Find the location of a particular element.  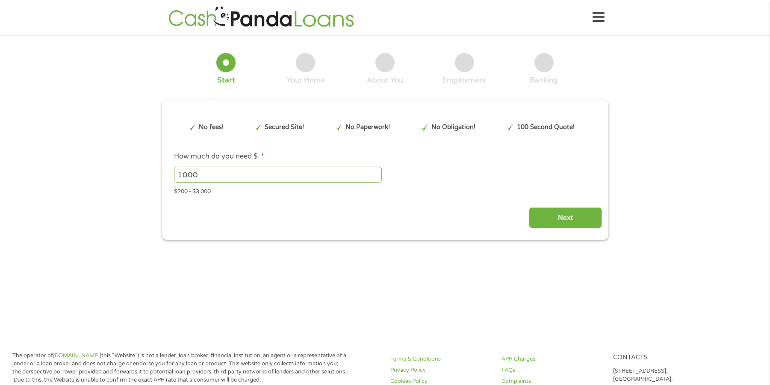

p: 100 Second Quote! is located at coordinates (546, 127).